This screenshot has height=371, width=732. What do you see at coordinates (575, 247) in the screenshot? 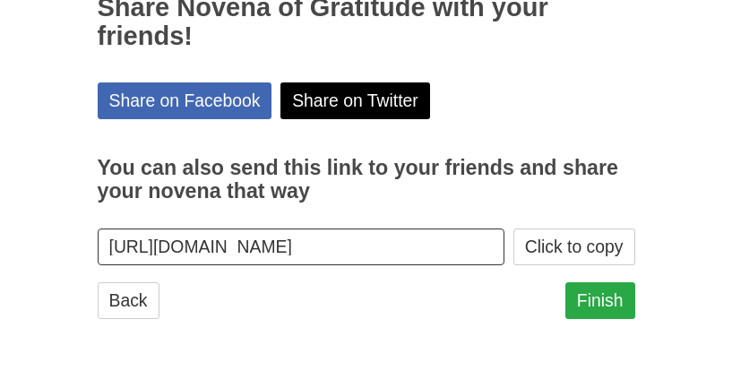
I see `button: Click to copy` at bounding box center [575, 247].